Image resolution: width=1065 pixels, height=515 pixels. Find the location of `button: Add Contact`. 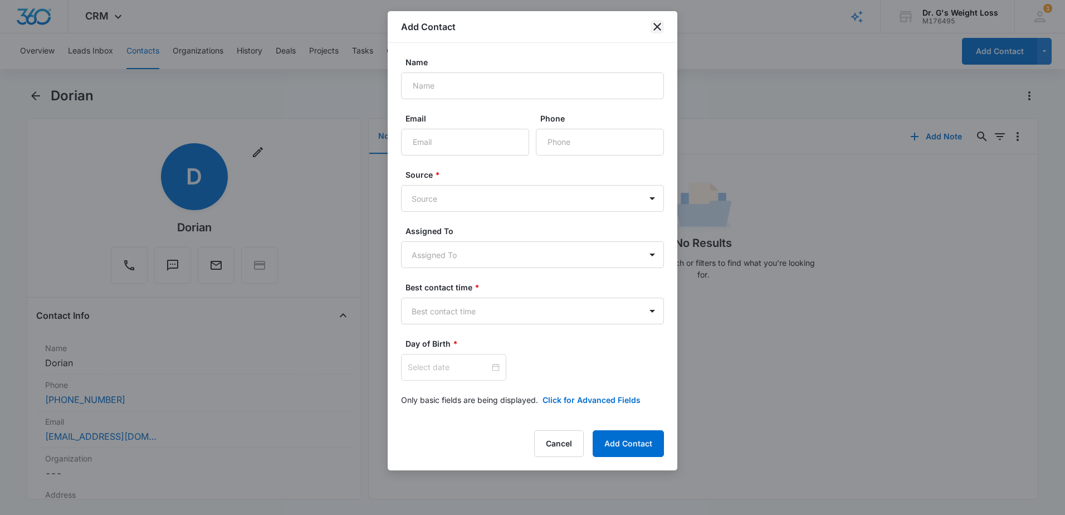

button: Add Contact is located at coordinates (628, 443).